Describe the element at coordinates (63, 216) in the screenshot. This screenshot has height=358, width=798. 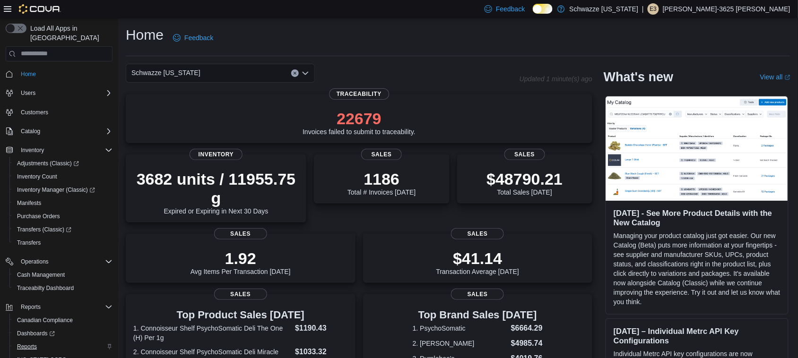
I see `button: Purchase Orders` at that location.